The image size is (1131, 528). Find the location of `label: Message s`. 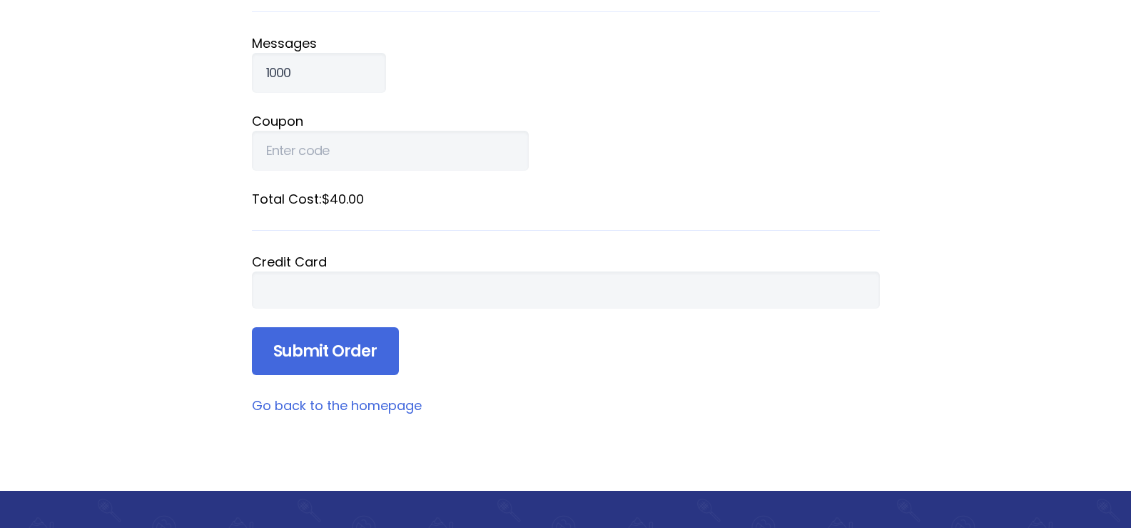

label: Message s is located at coordinates (566, 43).